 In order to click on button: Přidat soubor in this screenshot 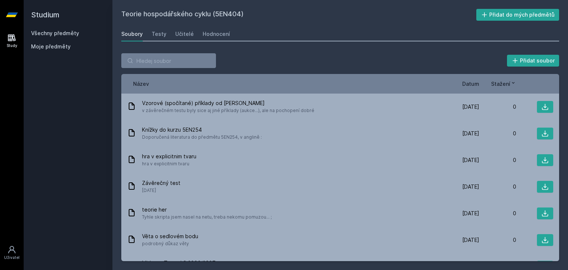, I will do `click(533, 61)`.